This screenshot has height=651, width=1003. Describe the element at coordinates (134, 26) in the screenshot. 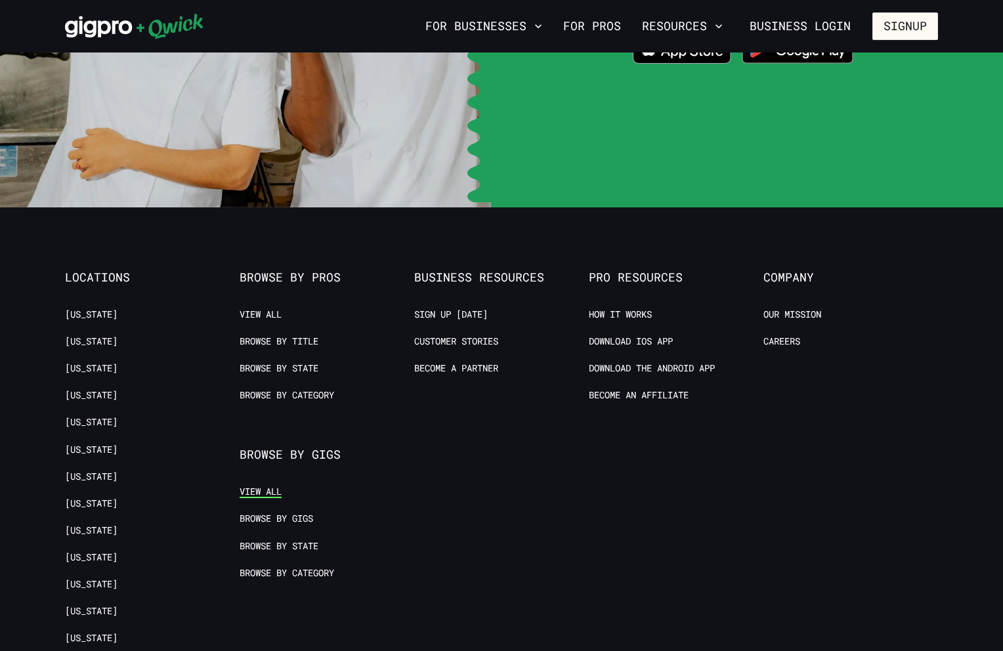

I see `a: Qwick` at that location.